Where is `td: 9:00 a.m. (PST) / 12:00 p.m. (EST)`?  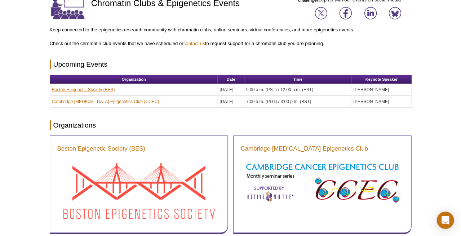 td: 9:00 a.m. (PST) / 12:00 p.m. (EST) is located at coordinates (298, 90).